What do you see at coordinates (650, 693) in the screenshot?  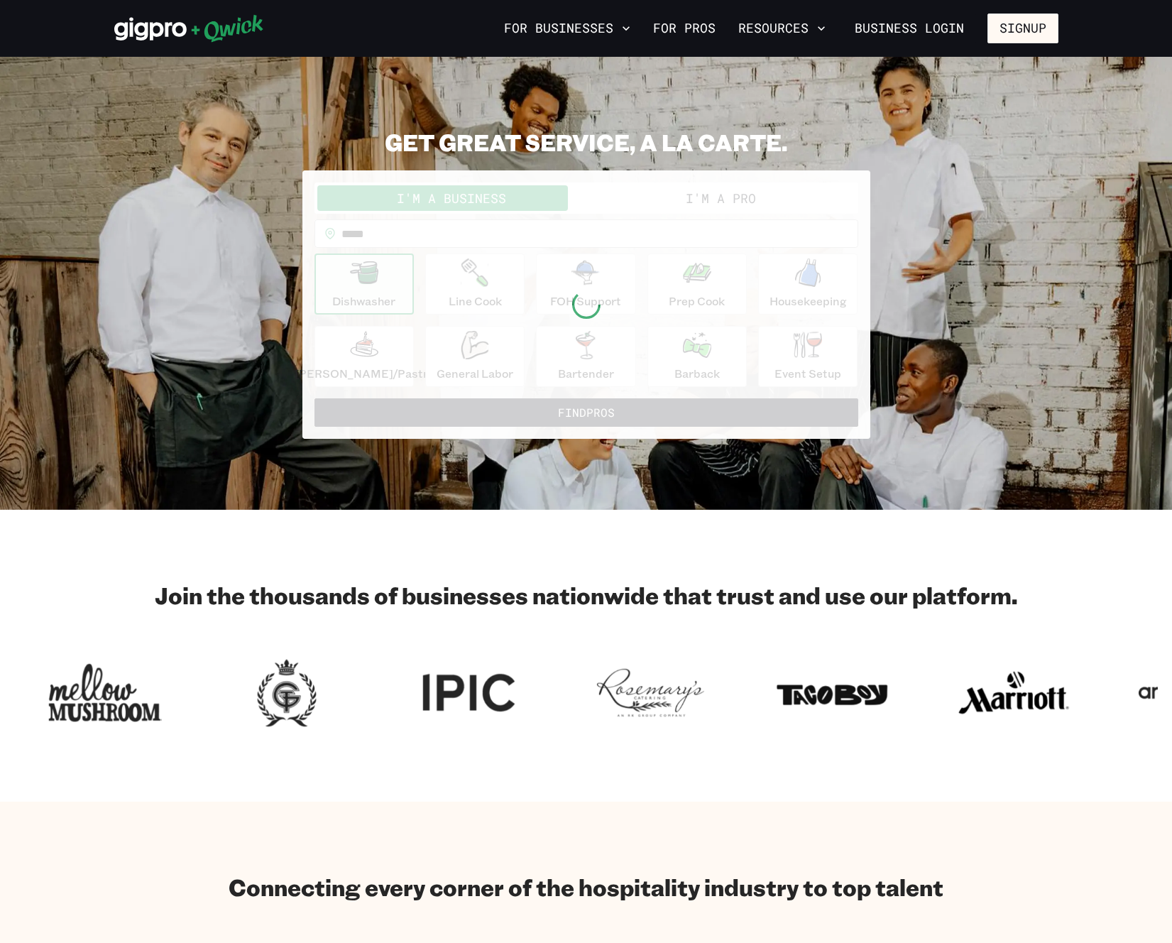 I see `img: Logo for Rosemary's Catering` at bounding box center [650, 693].